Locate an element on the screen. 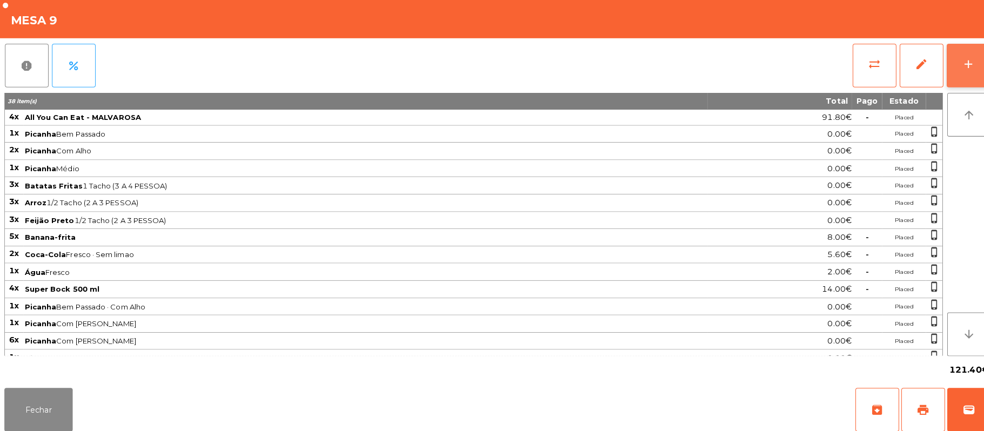  span: All You Can Eat - MALVAROSA is located at coordinates (82, 116).